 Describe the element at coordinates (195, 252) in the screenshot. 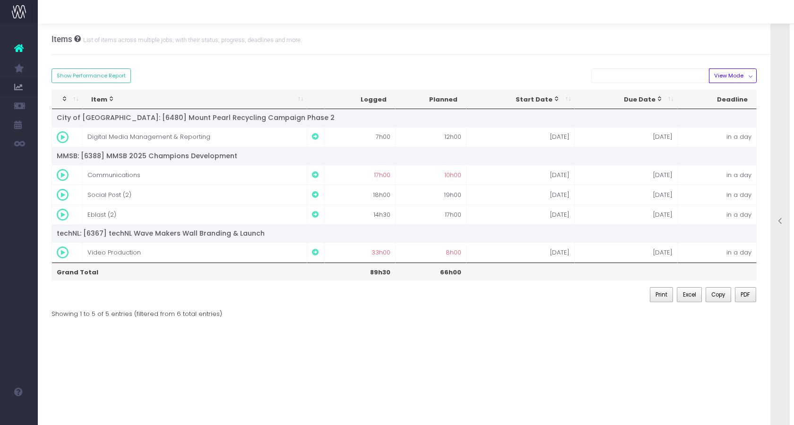

I see `td: Video Production` at that location.